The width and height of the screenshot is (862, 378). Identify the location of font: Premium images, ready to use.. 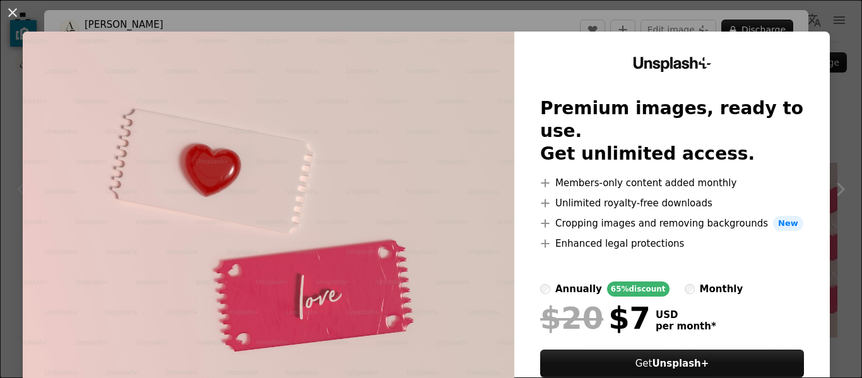
(671, 119).